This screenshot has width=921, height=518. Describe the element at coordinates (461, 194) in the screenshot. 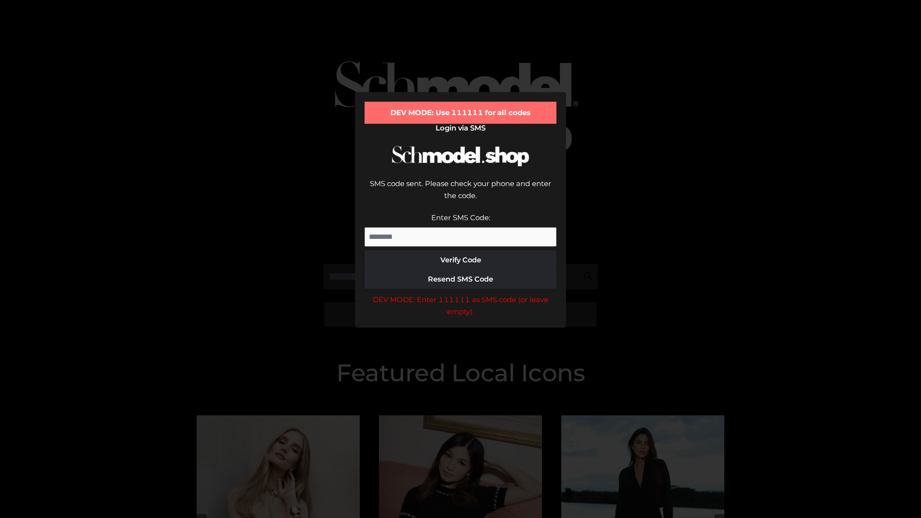

I see `div: SMS code sent. Please check your phone and enter the code.` at that location.